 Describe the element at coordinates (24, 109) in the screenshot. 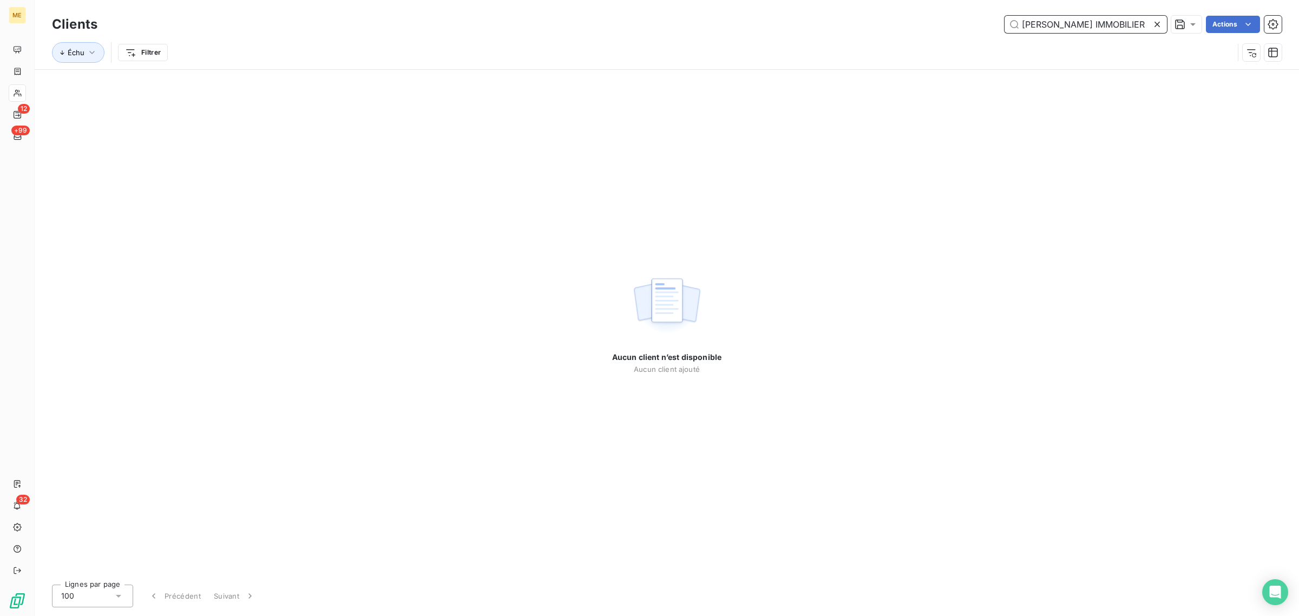

I see `span: 12` at that location.